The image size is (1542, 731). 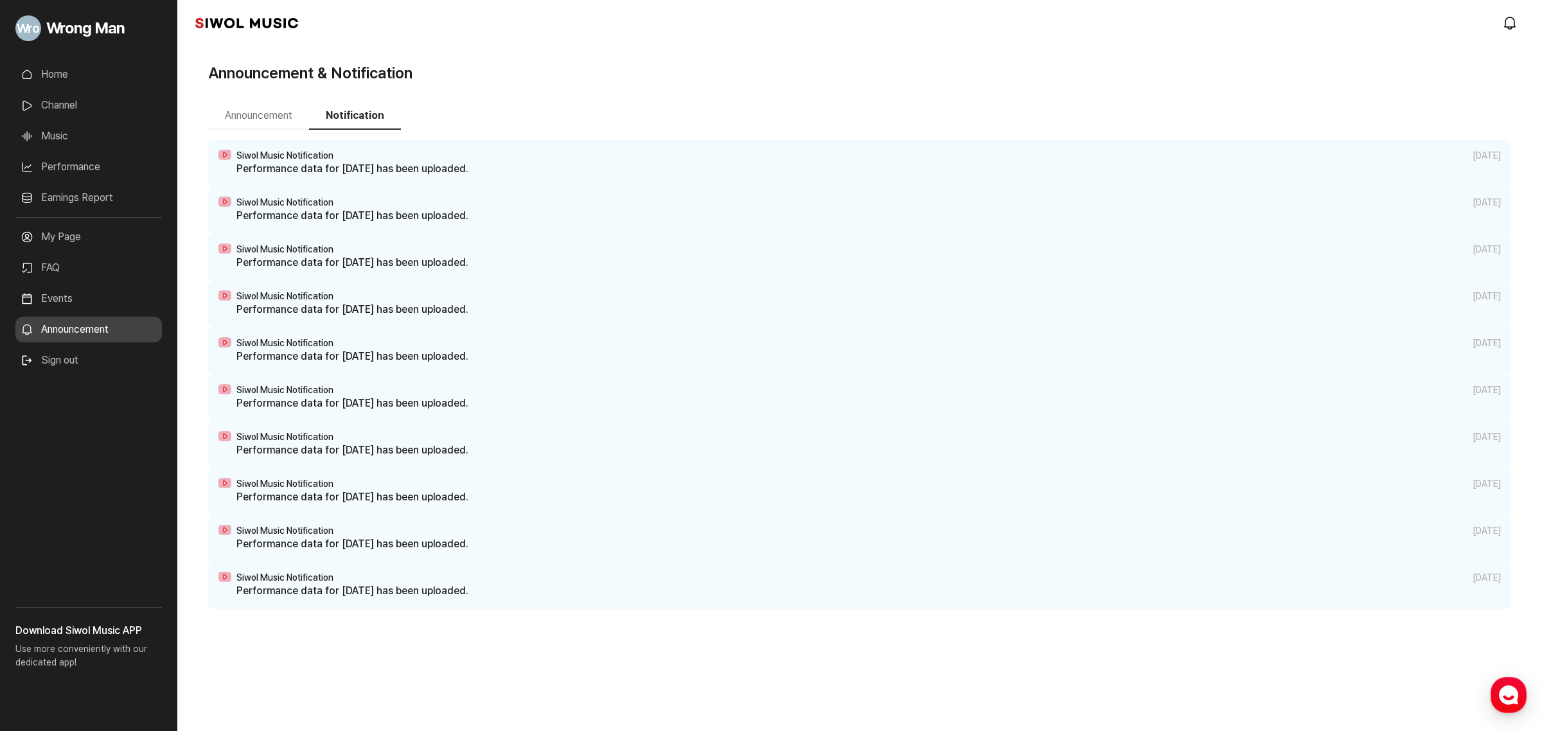 I want to click on span: Wrong Man, so click(x=85, y=28).